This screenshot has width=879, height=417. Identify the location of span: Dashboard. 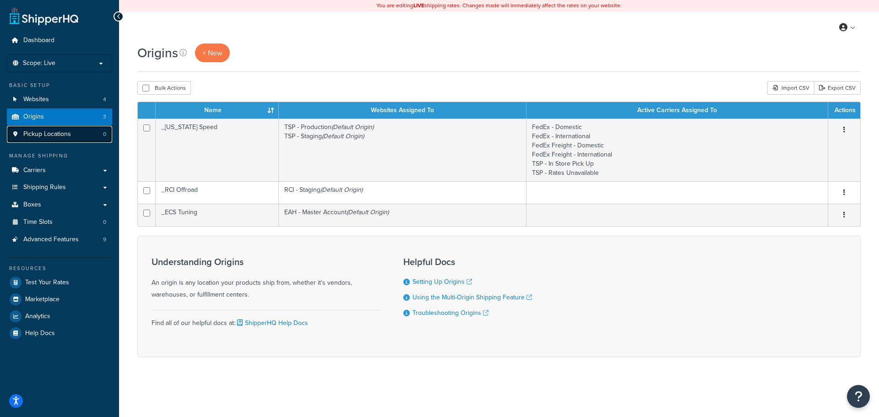
(39, 40).